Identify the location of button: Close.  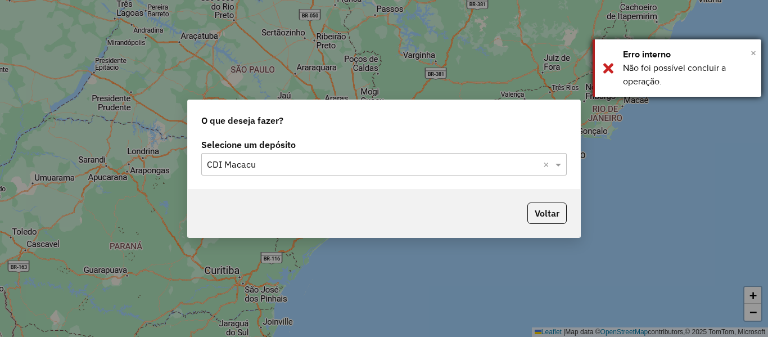
(754, 53).